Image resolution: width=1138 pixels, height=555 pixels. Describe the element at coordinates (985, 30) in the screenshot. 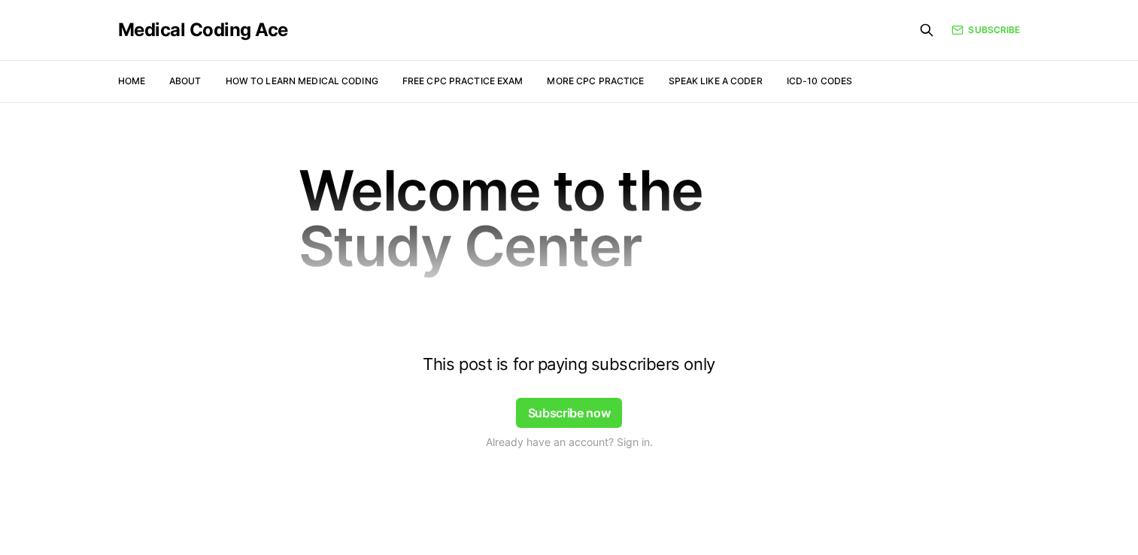

I see `a: Subscribe` at that location.